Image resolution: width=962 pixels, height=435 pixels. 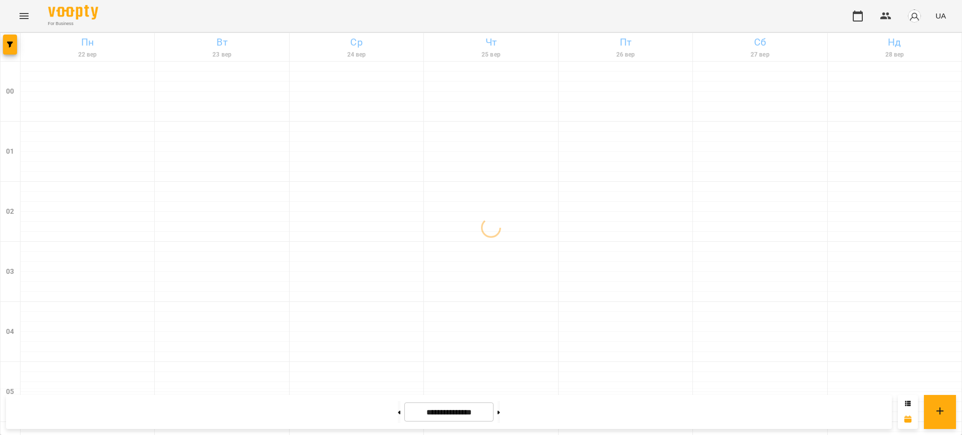 What do you see at coordinates (10, 332) in the screenshot?
I see `h6: 04` at bounding box center [10, 332].